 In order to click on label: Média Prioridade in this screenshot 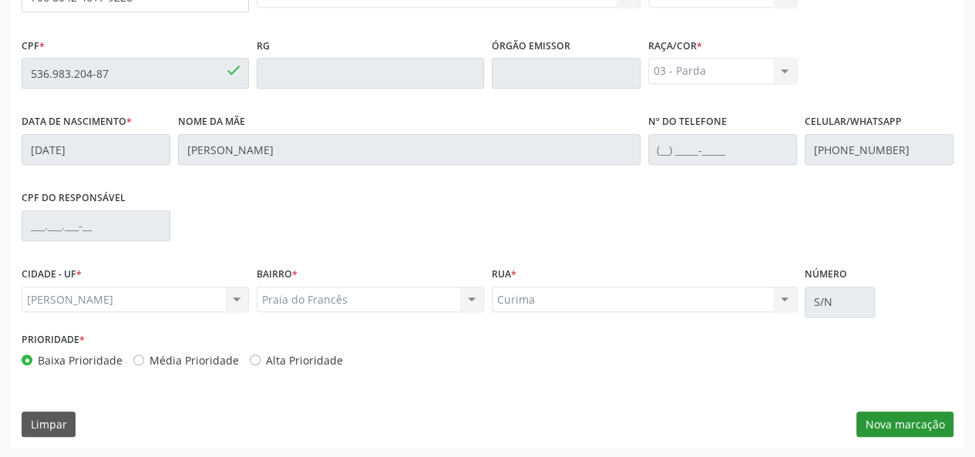, I will do `click(194, 360)`.